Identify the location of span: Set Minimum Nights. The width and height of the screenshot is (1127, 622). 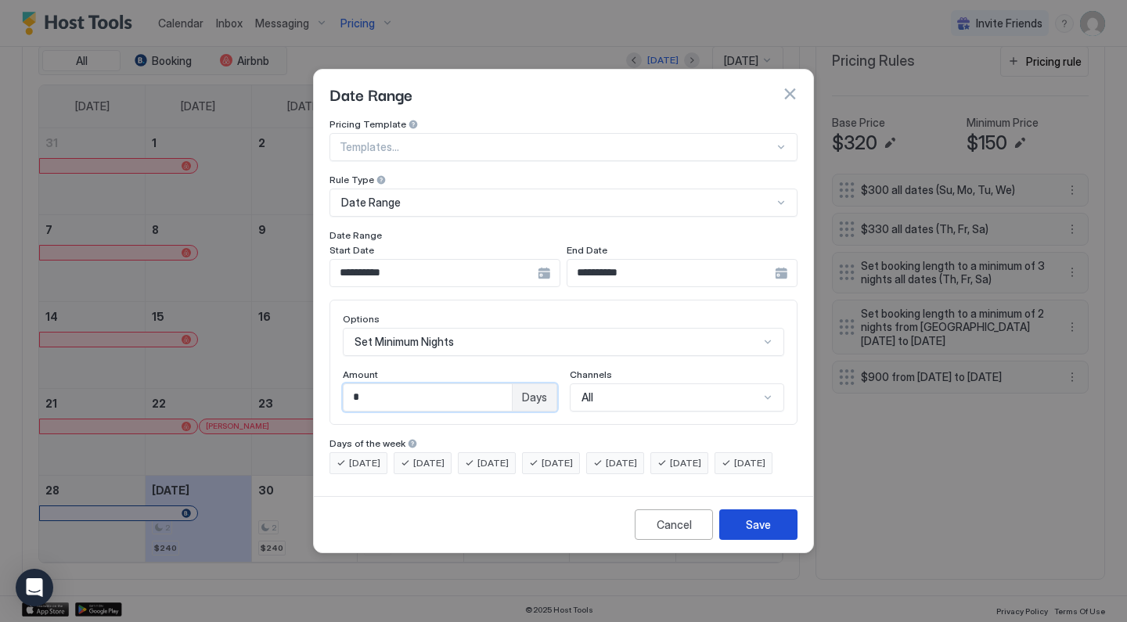
(404, 342).